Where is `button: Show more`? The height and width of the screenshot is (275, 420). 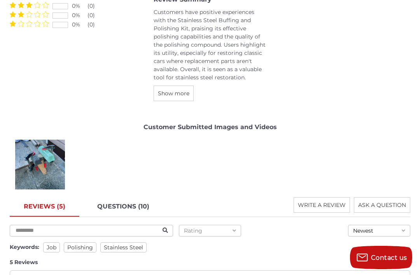 button: Show more is located at coordinates (173, 93).